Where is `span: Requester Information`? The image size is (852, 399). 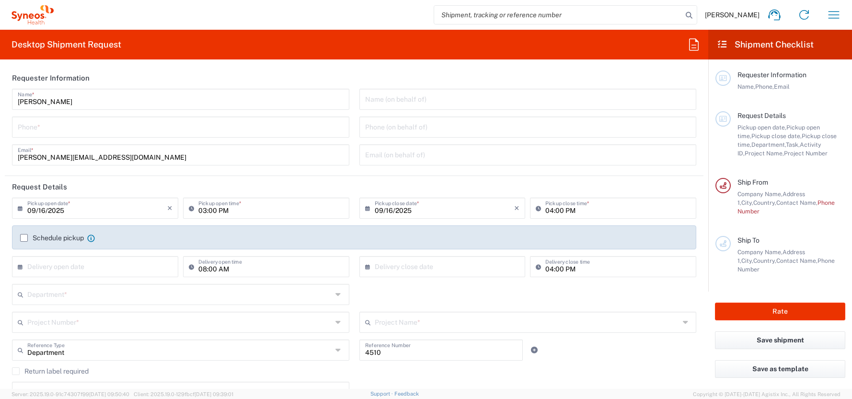
span: Requester Information is located at coordinates (772, 75).